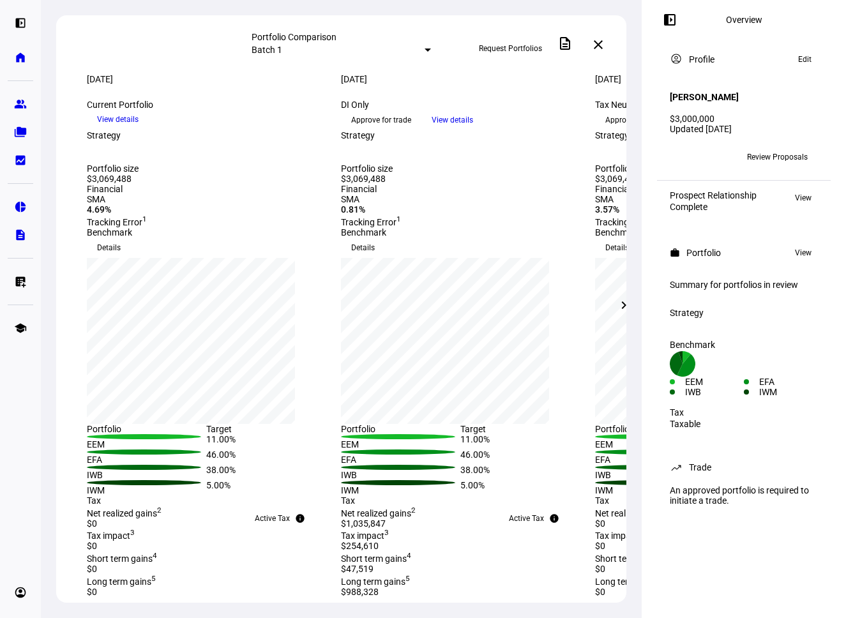 The height and width of the screenshot is (618, 846). I want to click on eth-mat-symbol: school, so click(20, 328).